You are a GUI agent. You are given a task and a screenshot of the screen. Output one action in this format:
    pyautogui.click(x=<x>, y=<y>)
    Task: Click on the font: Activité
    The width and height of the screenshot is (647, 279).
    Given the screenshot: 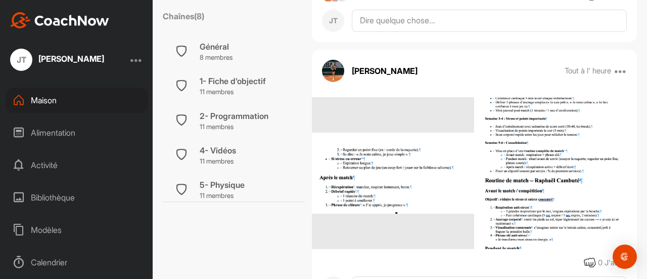 What is the action you would take?
    pyautogui.click(x=44, y=165)
    